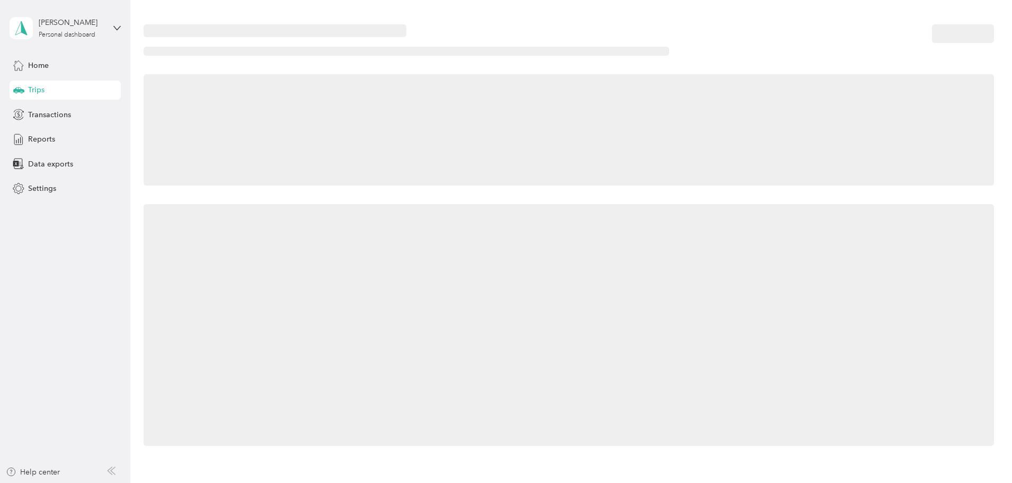  Describe the element at coordinates (67, 35) in the screenshot. I see `div: Personal dashboard` at that location.